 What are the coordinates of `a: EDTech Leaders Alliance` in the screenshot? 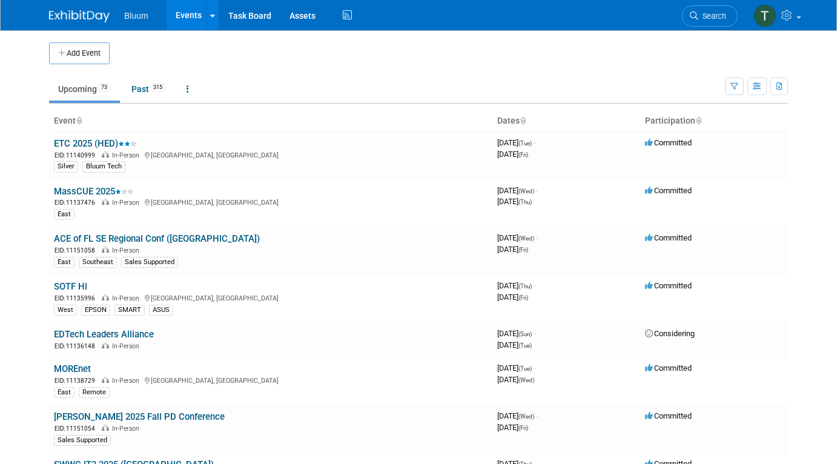 It's located at (104, 334).